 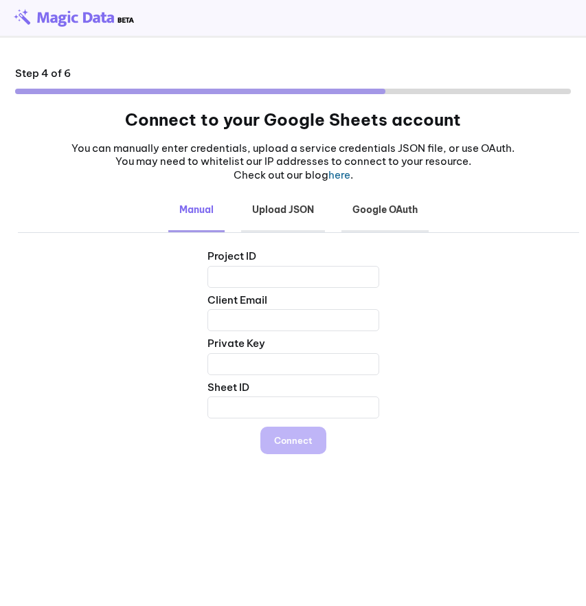 I want to click on div: Client Email, so click(x=293, y=300).